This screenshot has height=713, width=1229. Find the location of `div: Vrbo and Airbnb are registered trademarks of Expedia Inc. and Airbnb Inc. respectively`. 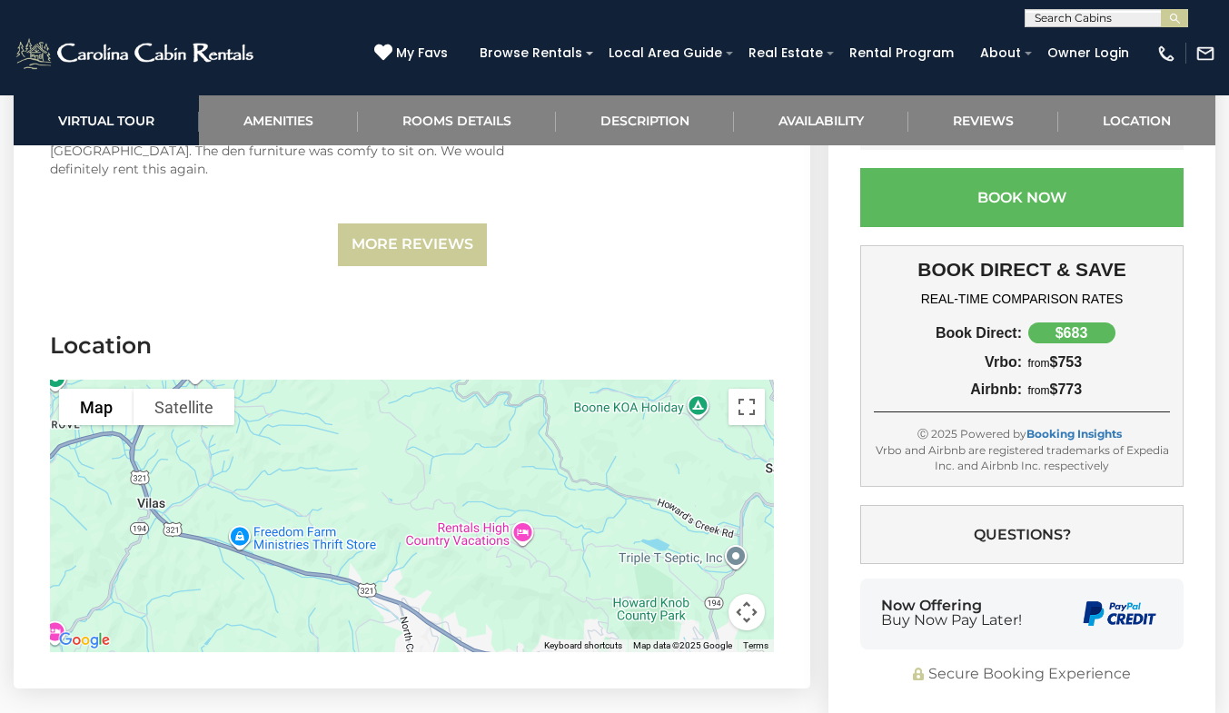

div: Vrbo and Airbnb are registered trademarks of Expedia Inc. and Airbnb Inc. respectively is located at coordinates (1022, 457).